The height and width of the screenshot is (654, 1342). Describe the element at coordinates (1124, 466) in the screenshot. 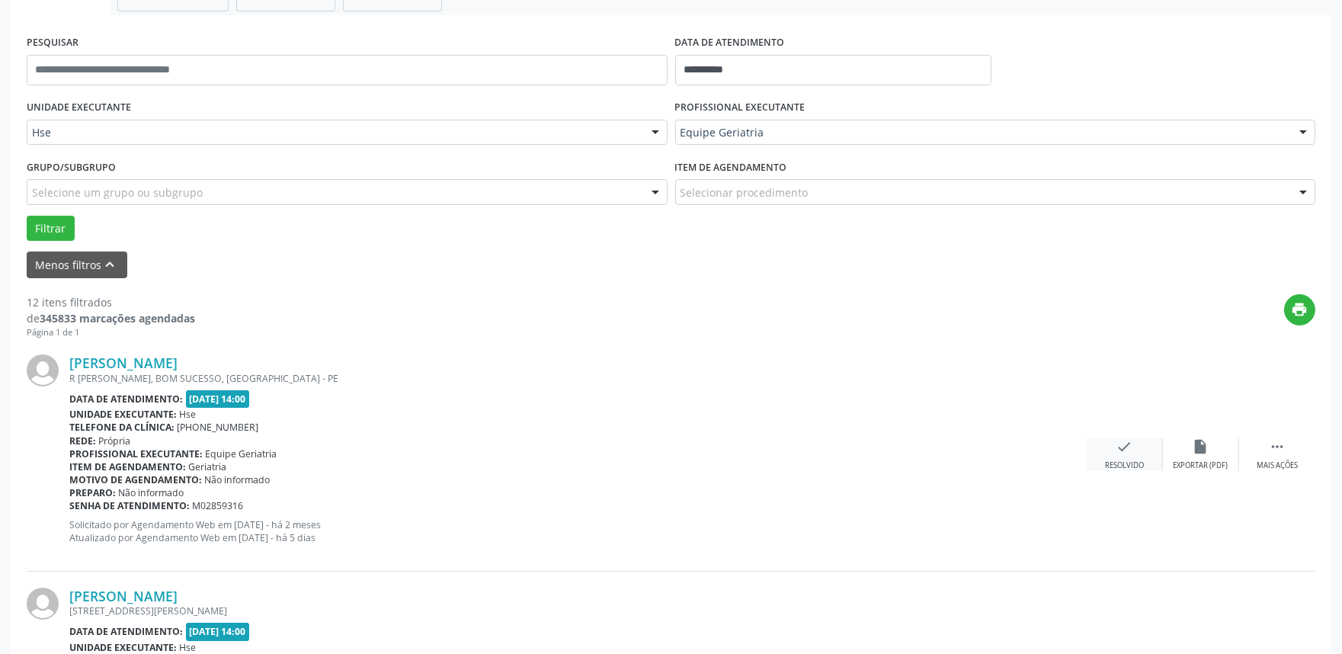

I see `div: Resolvido` at that location.